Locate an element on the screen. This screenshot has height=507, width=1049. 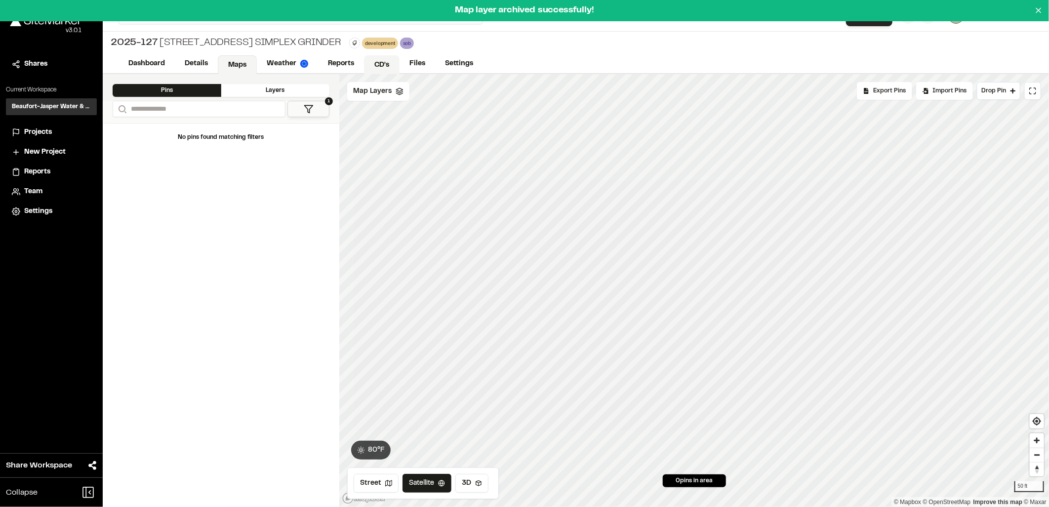
div: sob is located at coordinates (407, 43).